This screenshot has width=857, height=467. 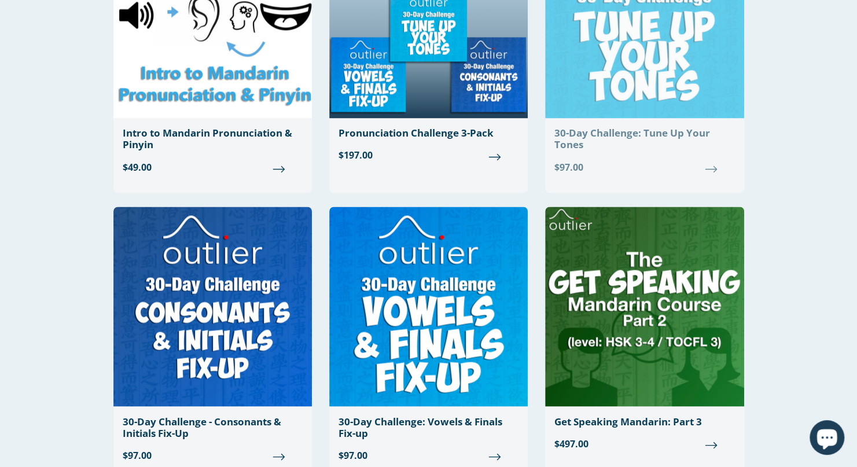 What do you see at coordinates (212, 139) in the screenshot?
I see `div: Intro to Mandarin Pronunciation & Pinyin` at bounding box center [212, 139].